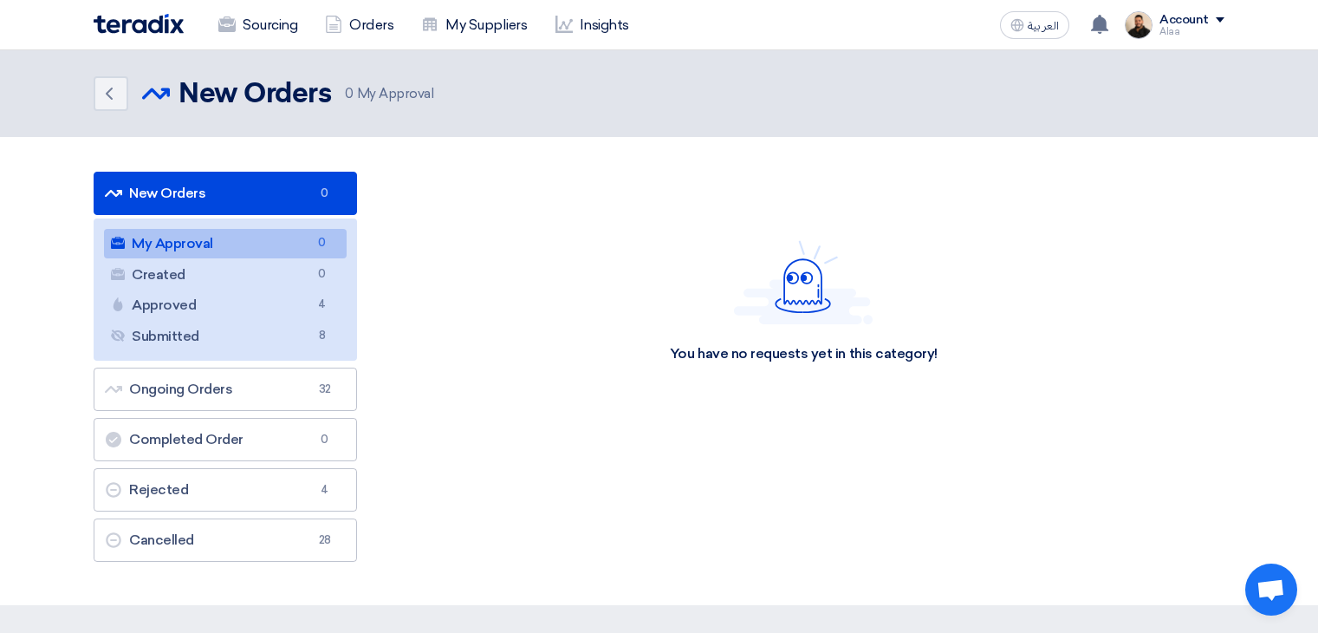  I want to click on div: You have no requests yet in this category!, so click(803, 354).